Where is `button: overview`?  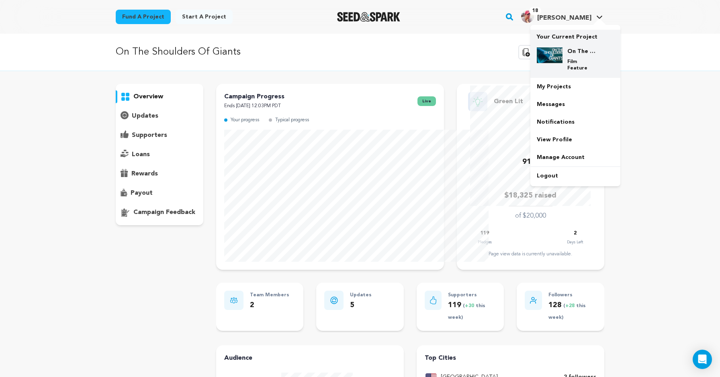
button: overview is located at coordinates (159, 97).